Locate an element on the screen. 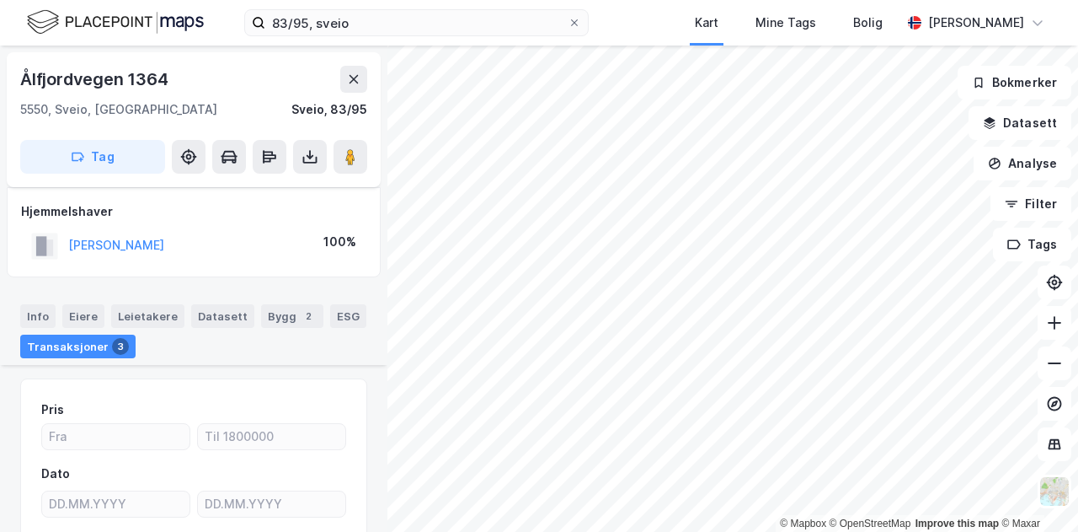  input: Søk på adresse, matrikkel, gårdeiere, leietakere eller personer is located at coordinates (416, 23).